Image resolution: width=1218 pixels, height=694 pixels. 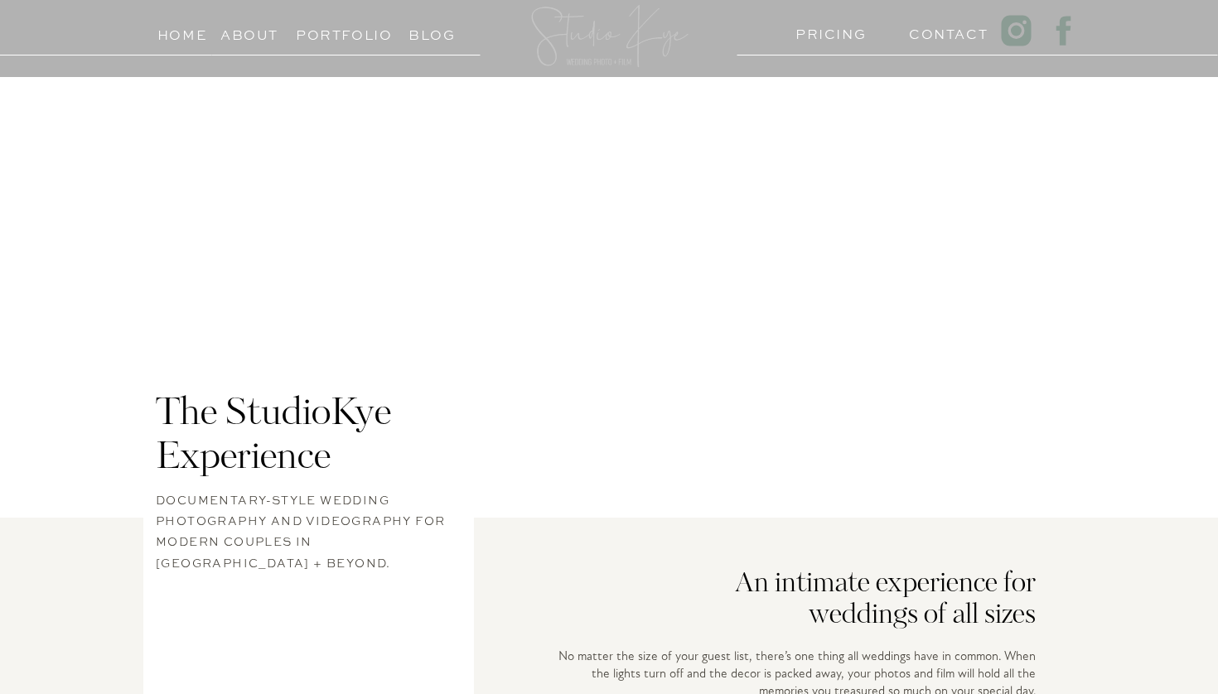 What do you see at coordinates (181, 31) in the screenshot?
I see `h3: Home` at bounding box center [181, 31].